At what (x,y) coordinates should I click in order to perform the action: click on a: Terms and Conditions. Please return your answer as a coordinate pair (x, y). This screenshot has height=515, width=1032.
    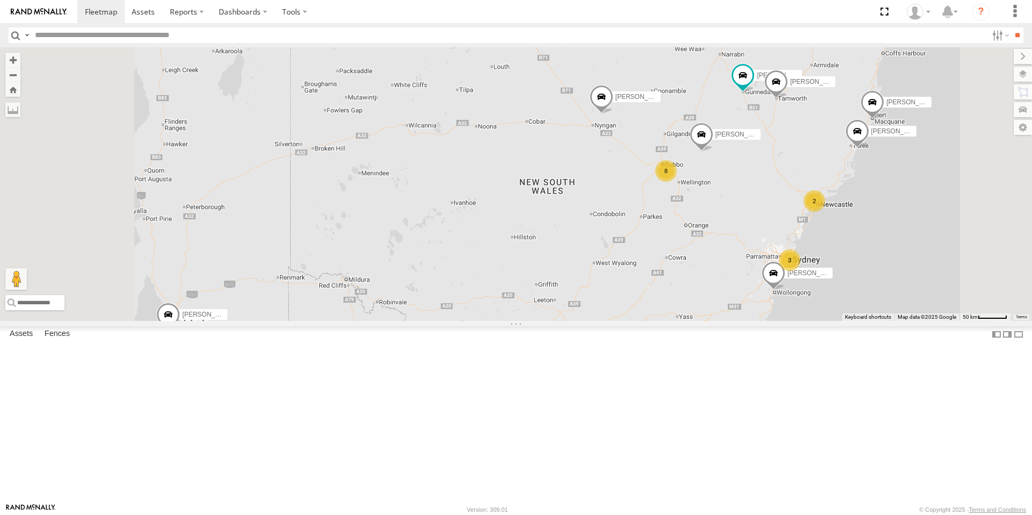
    Looking at the image, I should click on (997, 509).